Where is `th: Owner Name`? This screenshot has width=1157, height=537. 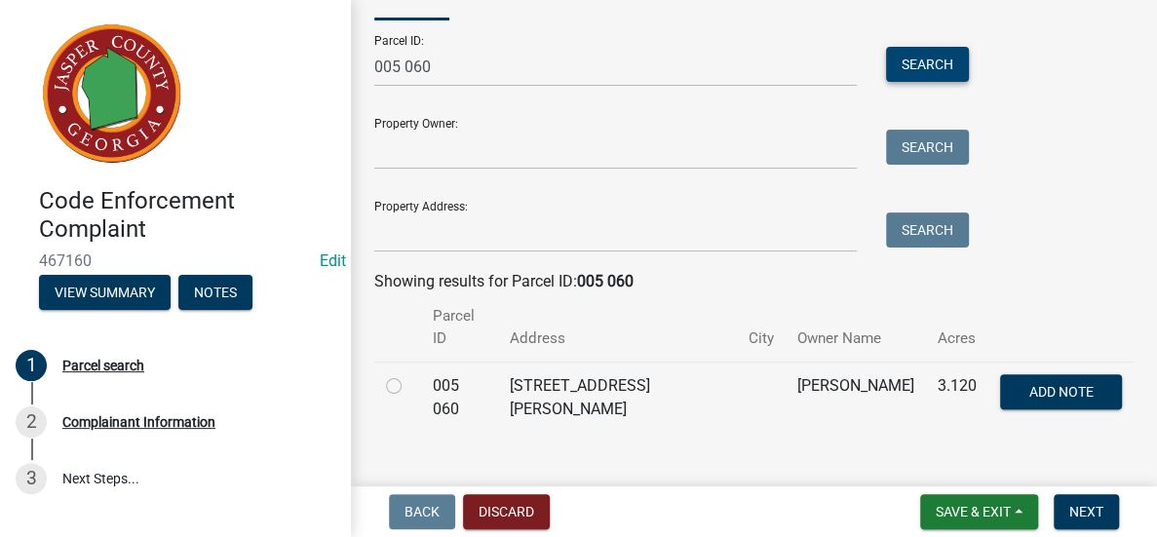
th: Owner Name is located at coordinates (856, 328).